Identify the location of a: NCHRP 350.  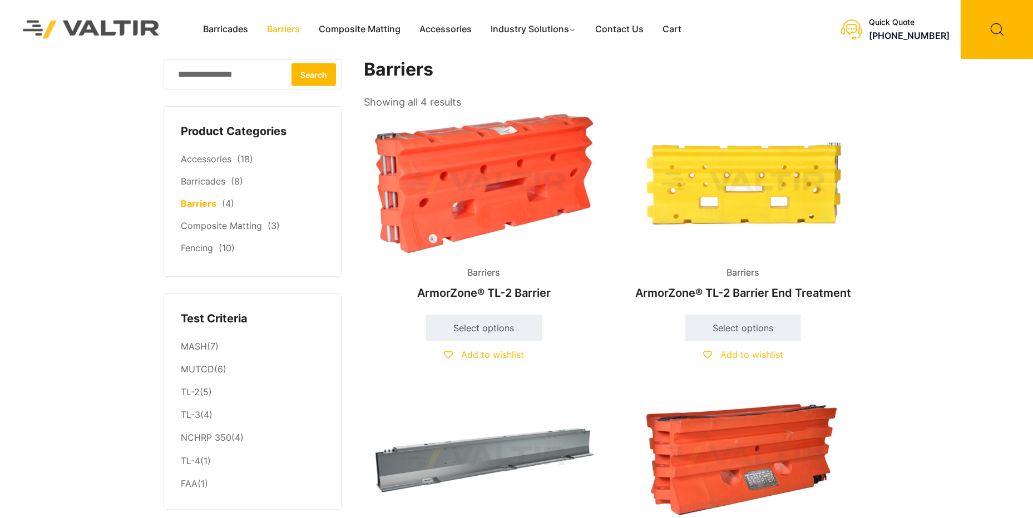
(206, 438).